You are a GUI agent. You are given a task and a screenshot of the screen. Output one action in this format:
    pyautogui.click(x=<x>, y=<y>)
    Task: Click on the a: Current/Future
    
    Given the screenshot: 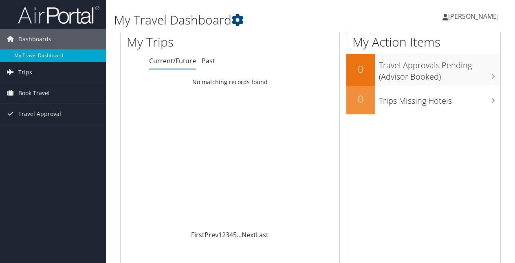 What is the action you would take?
    pyautogui.click(x=172, y=61)
    